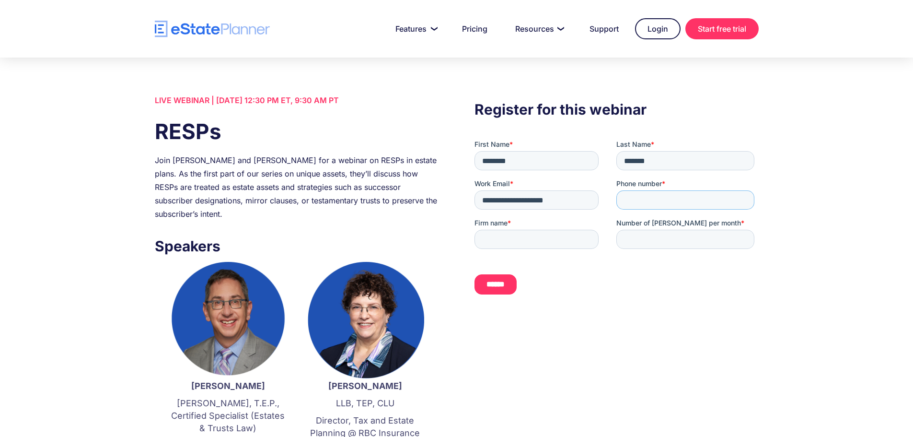  I want to click on h3: Register for this webinar, so click(616, 109).